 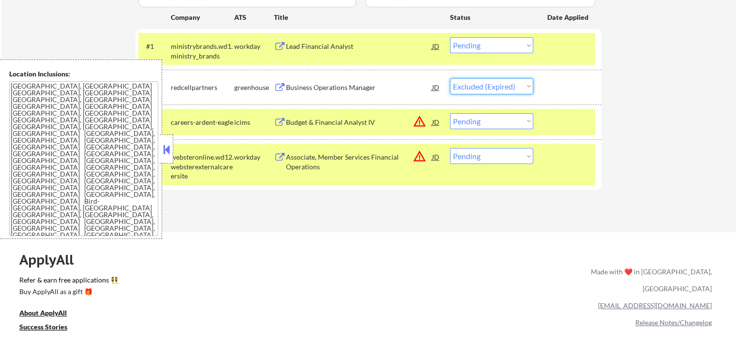 What do you see at coordinates (673, 322) in the screenshot?
I see `a: Release Notes/Changelog` at bounding box center [673, 322].